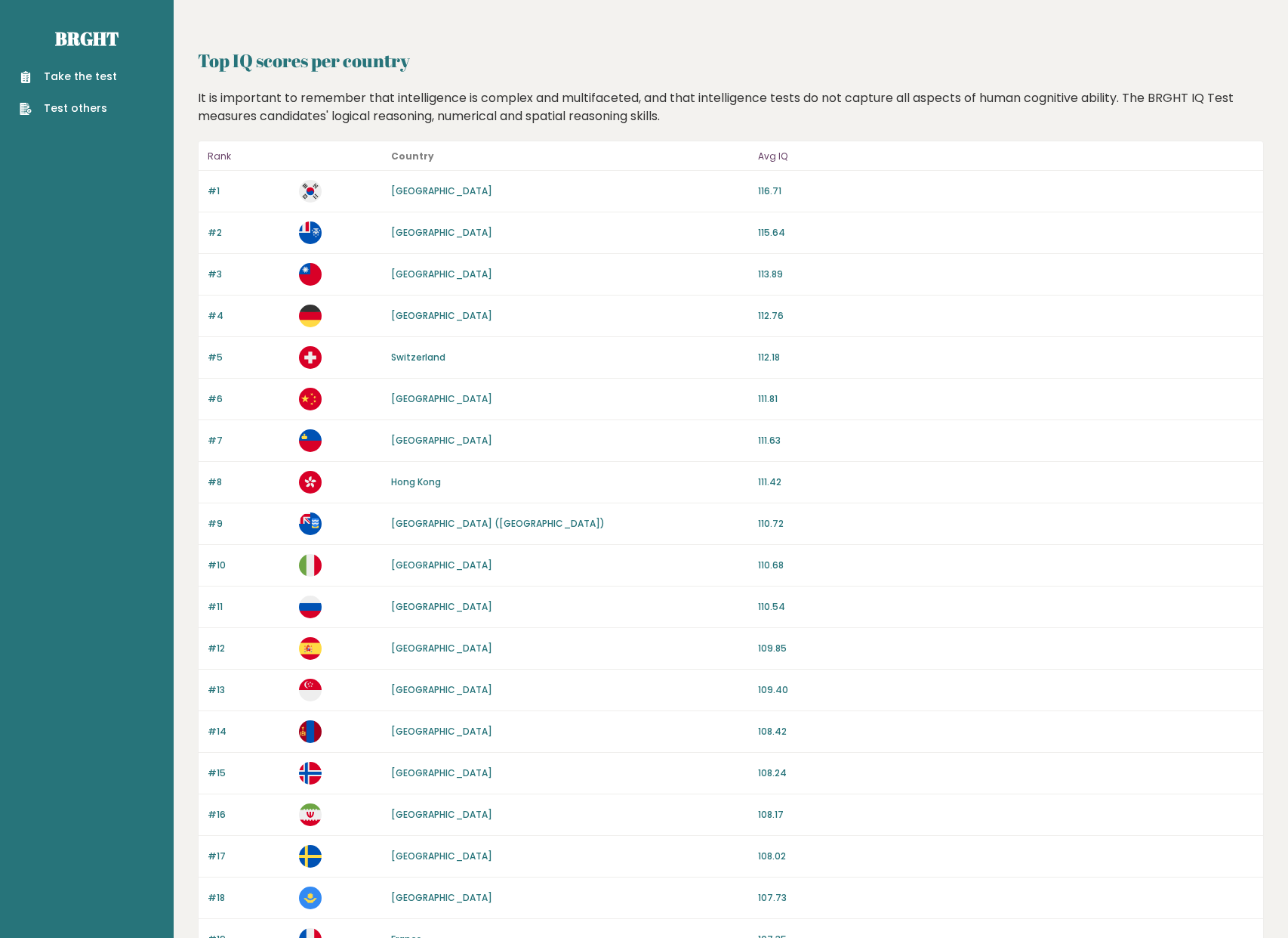 The height and width of the screenshot is (938, 1288). What do you see at coordinates (311, 566) in the screenshot?
I see `img: it.svg` at bounding box center [311, 566].